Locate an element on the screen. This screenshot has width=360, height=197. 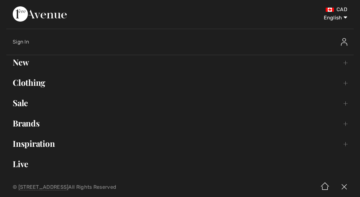
div: CAD is located at coordinates (279, 10).